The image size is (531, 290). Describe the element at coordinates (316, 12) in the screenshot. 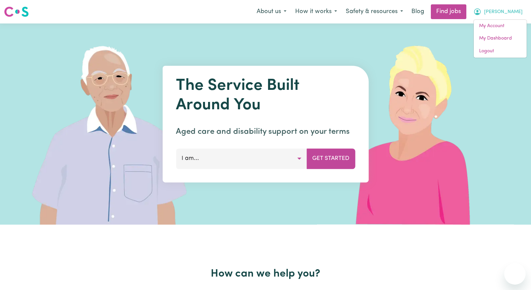

I see `button: How it works` at that location.